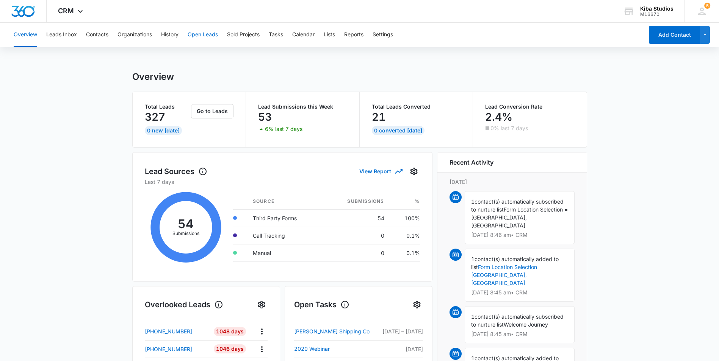 The width and height of the screenshot is (719, 361). I want to click on button: Contacts, so click(97, 35).